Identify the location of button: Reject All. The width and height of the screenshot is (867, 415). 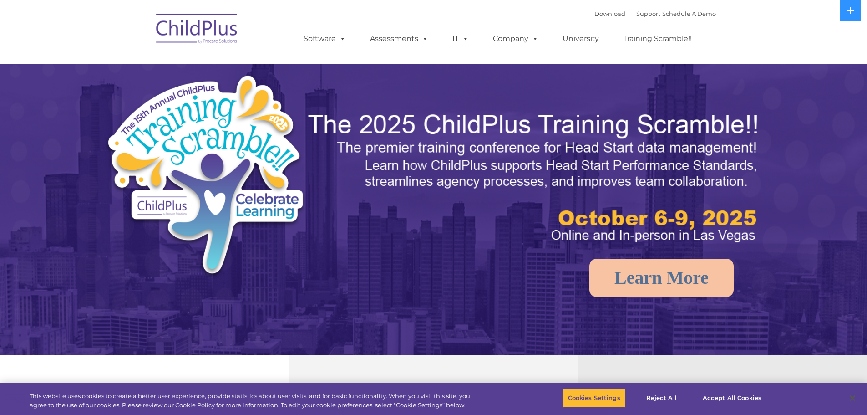
(661, 398).